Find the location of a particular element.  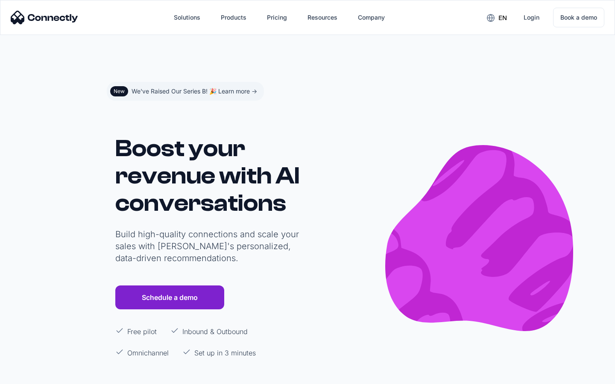

div: Products is located at coordinates (233, 17).